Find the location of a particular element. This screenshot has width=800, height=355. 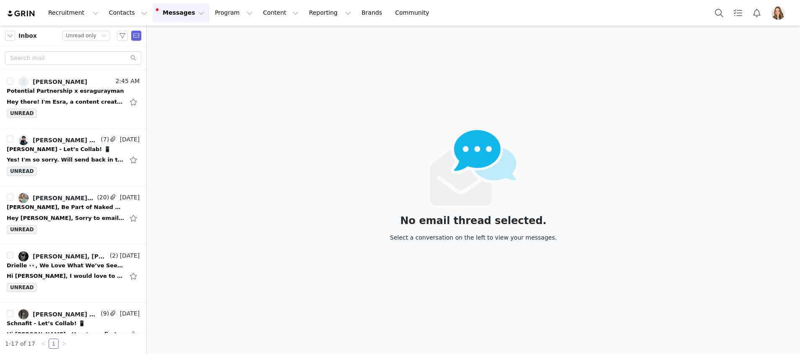

button: Contacts is located at coordinates (128, 13).